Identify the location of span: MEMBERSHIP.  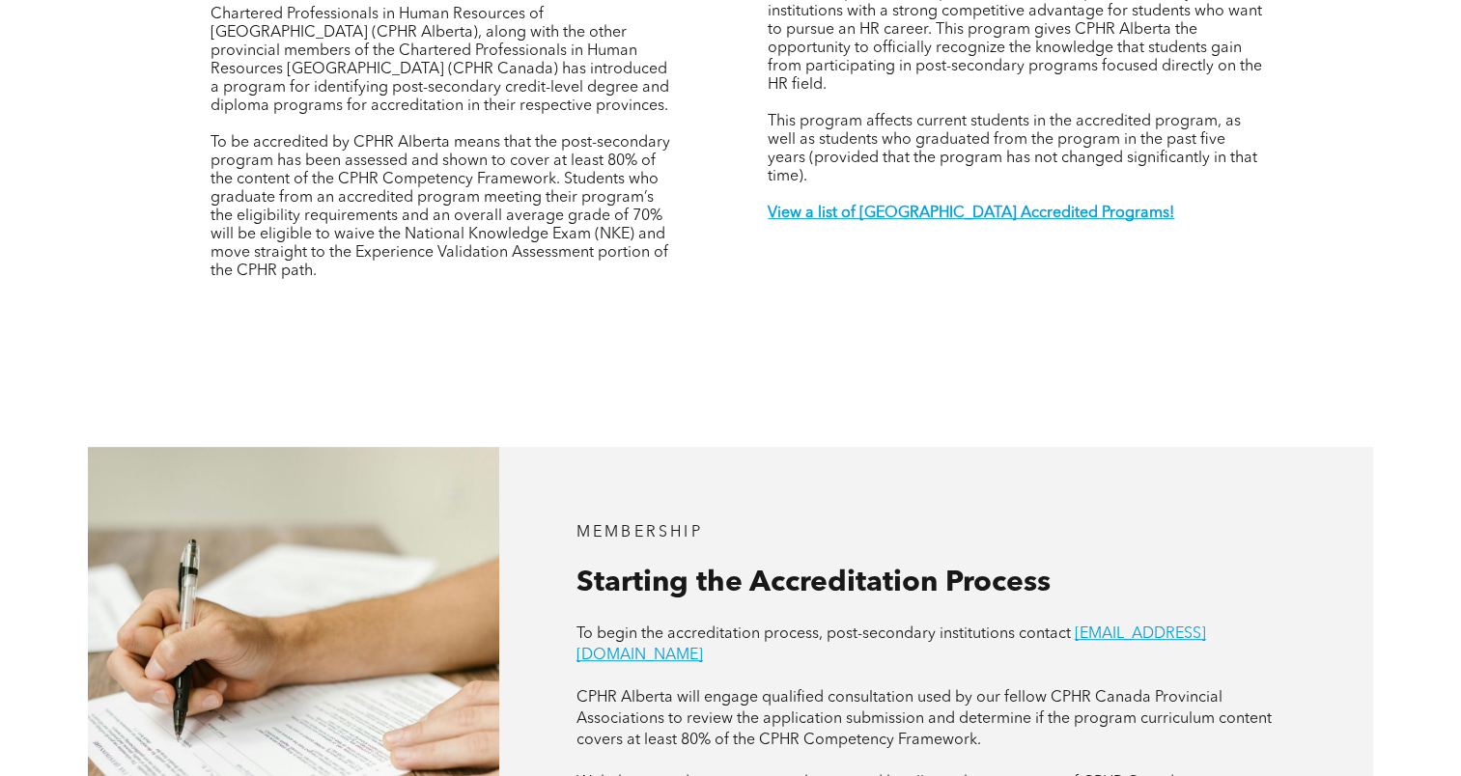
(639, 533).